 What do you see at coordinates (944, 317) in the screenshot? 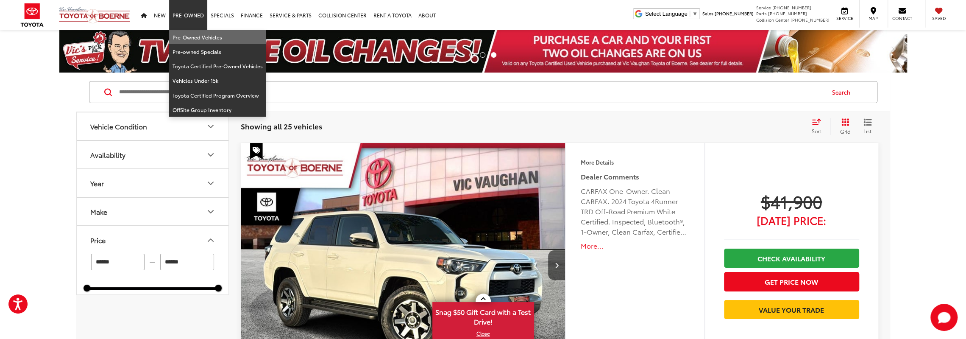
I see `button: Toggle Chat Window` at bounding box center [944, 317].